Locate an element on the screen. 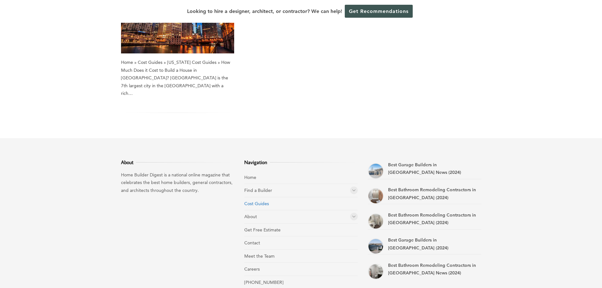  a: Find a Builder is located at coordinates (258, 190).